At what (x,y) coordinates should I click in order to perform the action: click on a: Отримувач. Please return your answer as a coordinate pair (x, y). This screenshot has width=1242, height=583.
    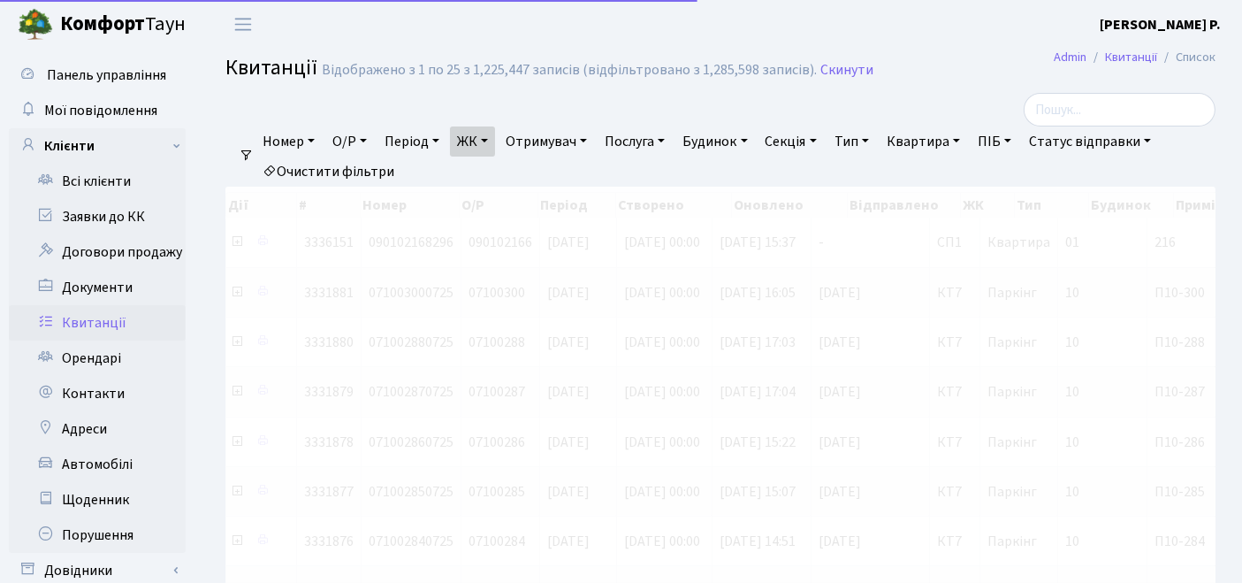
    Looking at the image, I should click on (547, 141).